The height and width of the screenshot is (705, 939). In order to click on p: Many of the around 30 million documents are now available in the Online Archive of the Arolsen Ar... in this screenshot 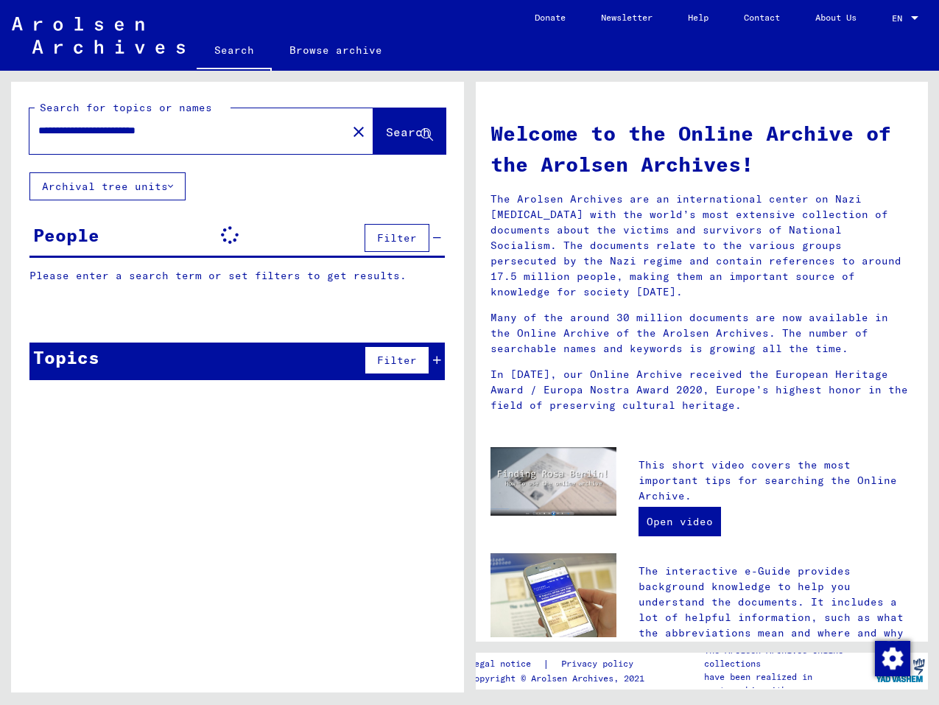, I will do `click(702, 333)`.